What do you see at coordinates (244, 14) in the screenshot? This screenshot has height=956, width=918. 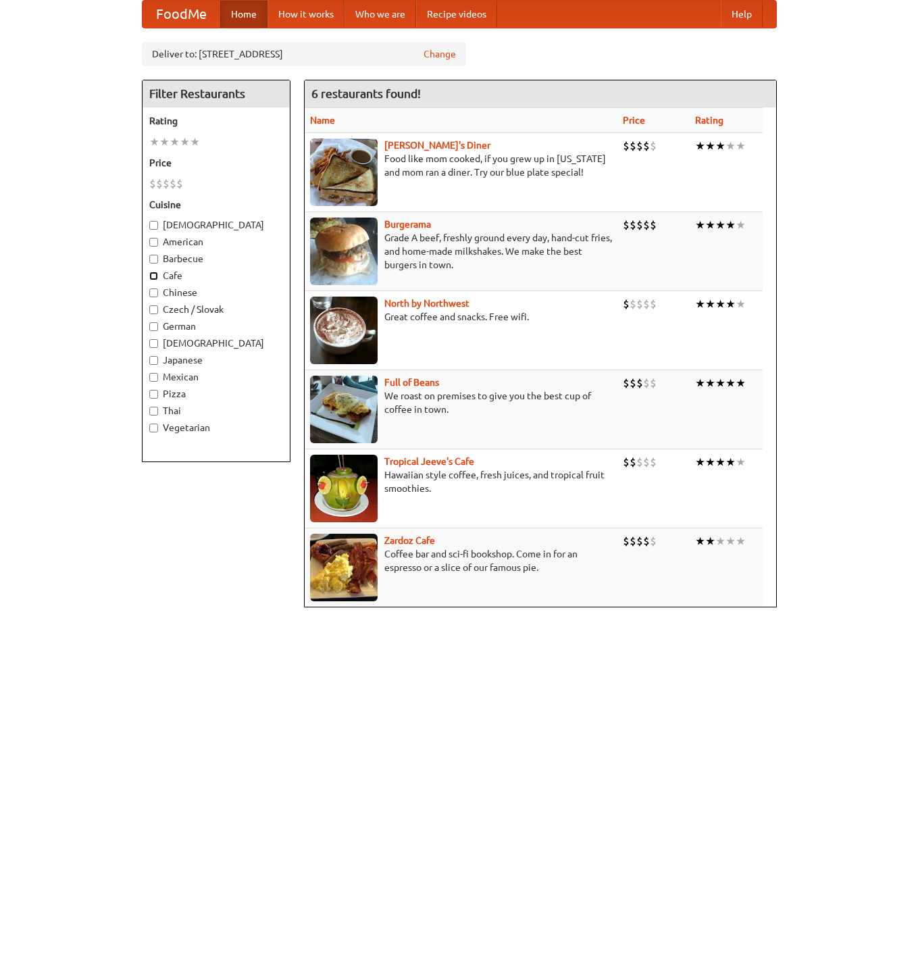 I see `a: Home` at bounding box center [244, 14].